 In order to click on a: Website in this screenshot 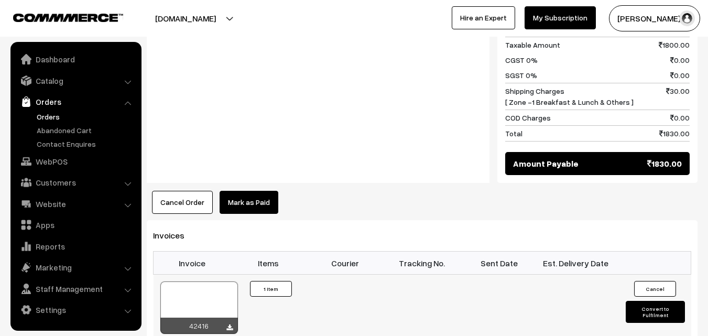, I will do `click(75, 204)`.